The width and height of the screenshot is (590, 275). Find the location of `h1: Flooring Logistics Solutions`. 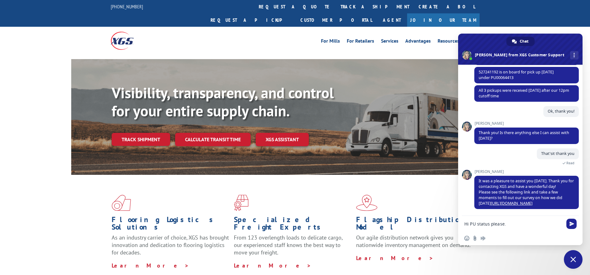

h1: Flooring Logistics Solutions is located at coordinates (171, 225).